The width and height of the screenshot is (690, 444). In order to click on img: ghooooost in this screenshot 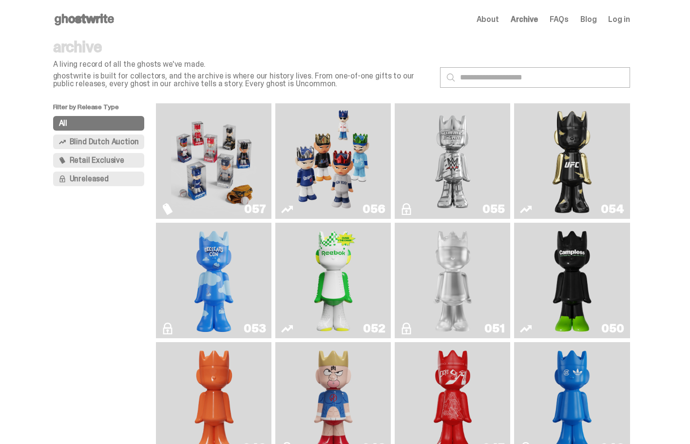, I will do `click(213, 280)`.